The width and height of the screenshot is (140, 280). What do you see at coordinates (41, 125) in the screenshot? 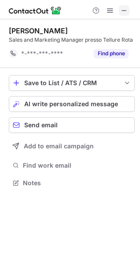
I see `span: Send email` at bounding box center [41, 125].